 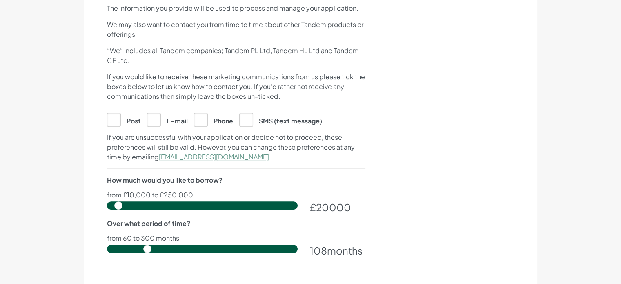 What do you see at coordinates (164, 180) in the screenshot?
I see `label: How much would you like to borrow?` at bounding box center [164, 180].